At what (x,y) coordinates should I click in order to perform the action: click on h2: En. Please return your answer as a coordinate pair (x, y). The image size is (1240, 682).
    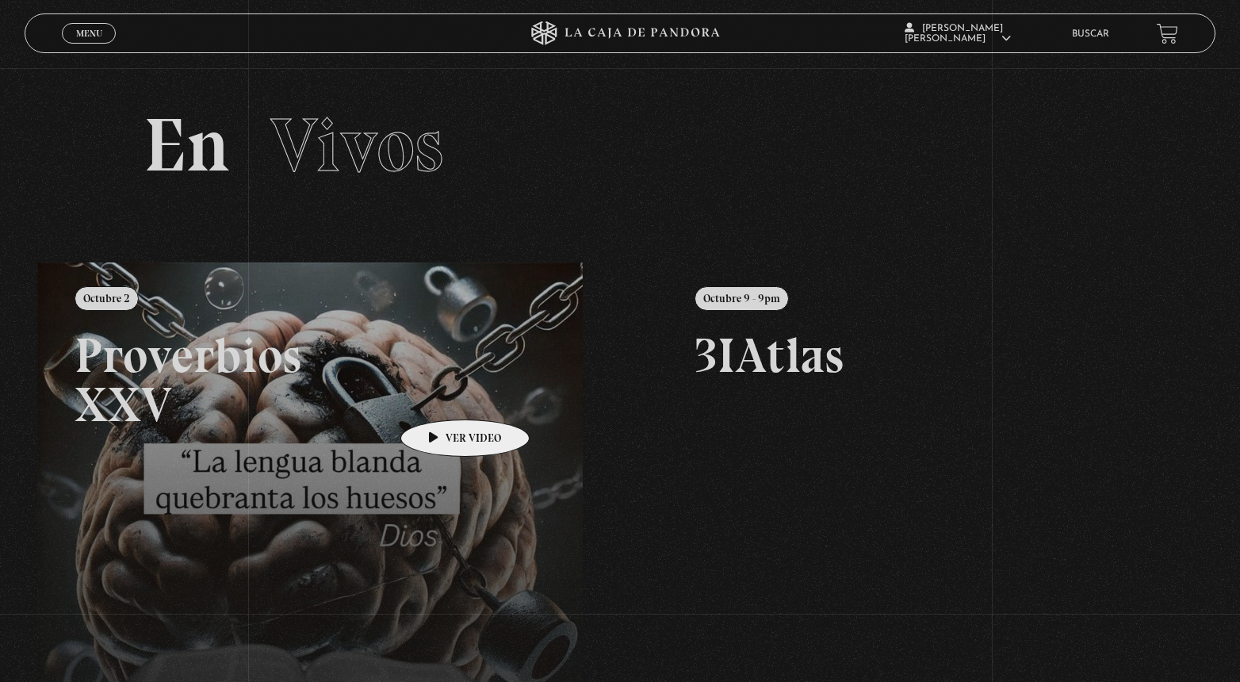
    Looking at the image, I should click on (619, 145).